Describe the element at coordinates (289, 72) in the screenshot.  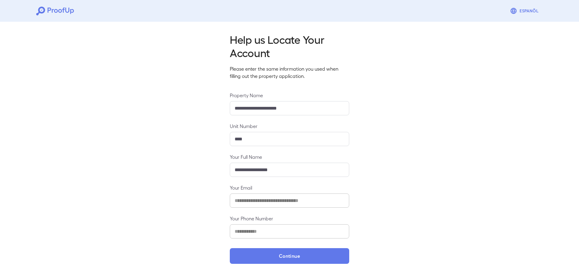
I see `p: Please enter the same information you used when filling out the property application.` at that location.